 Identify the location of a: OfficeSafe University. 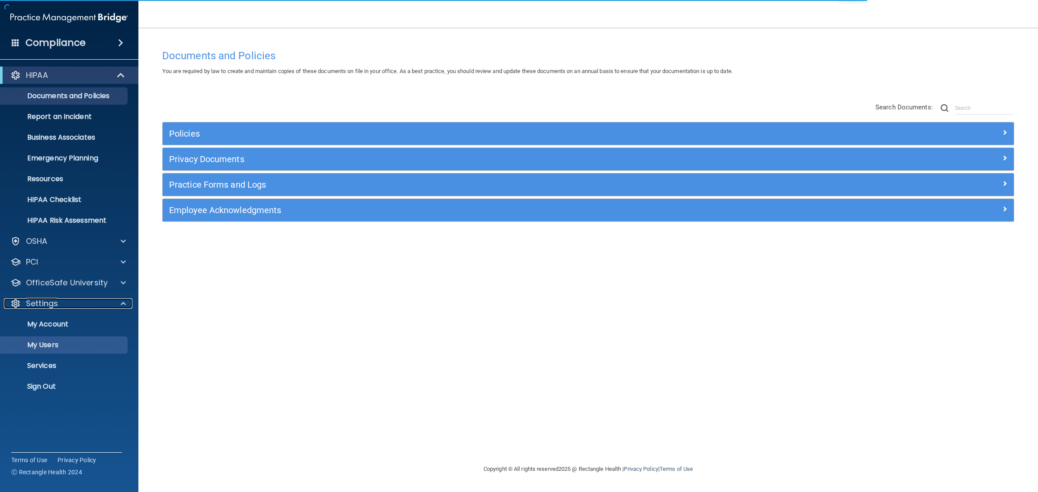
(68, 283).